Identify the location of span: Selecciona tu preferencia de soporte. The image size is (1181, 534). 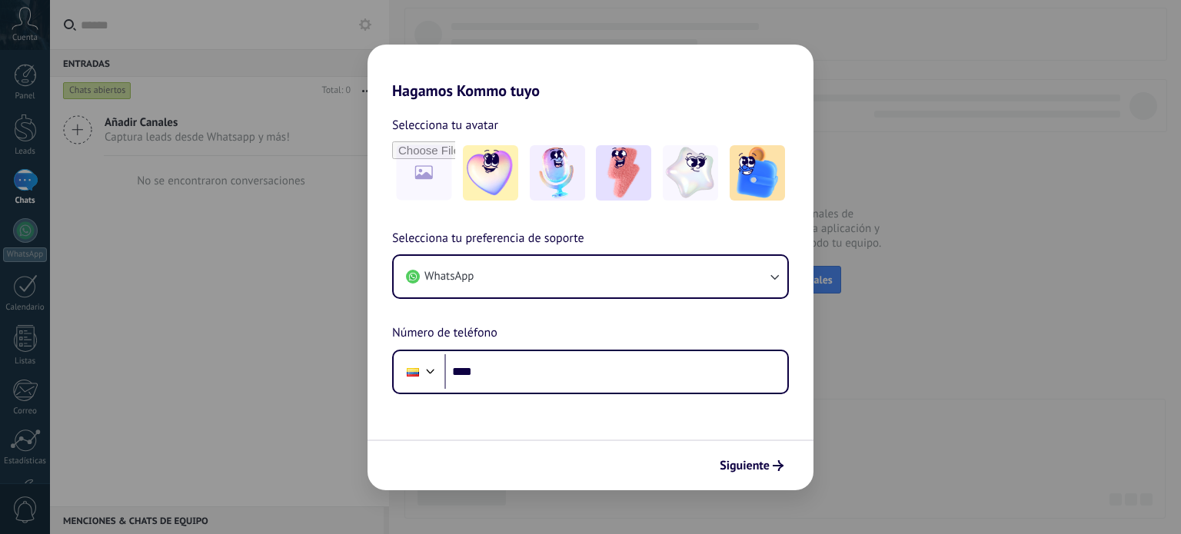
(488, 239).